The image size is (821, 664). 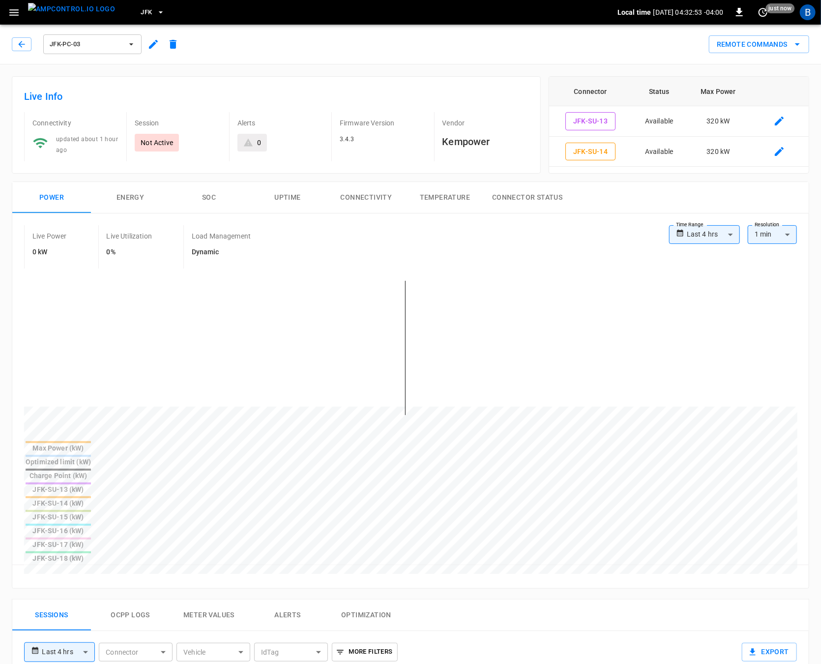 What do you see at coordinates (759, 44) in the screenshot?
I see `button: Remote Commands` at bounding box center [759, 44].